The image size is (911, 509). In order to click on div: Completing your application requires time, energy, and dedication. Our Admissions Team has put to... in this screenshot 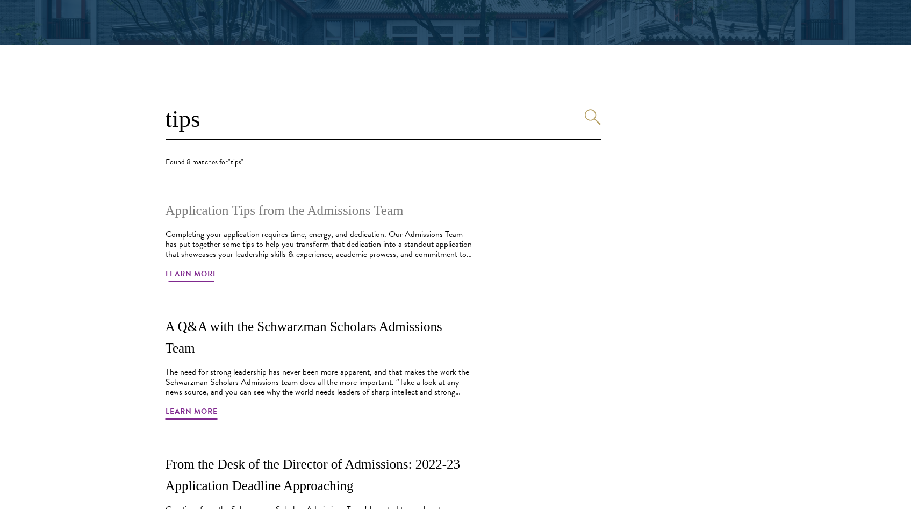, I will do `click(320, 244)`.